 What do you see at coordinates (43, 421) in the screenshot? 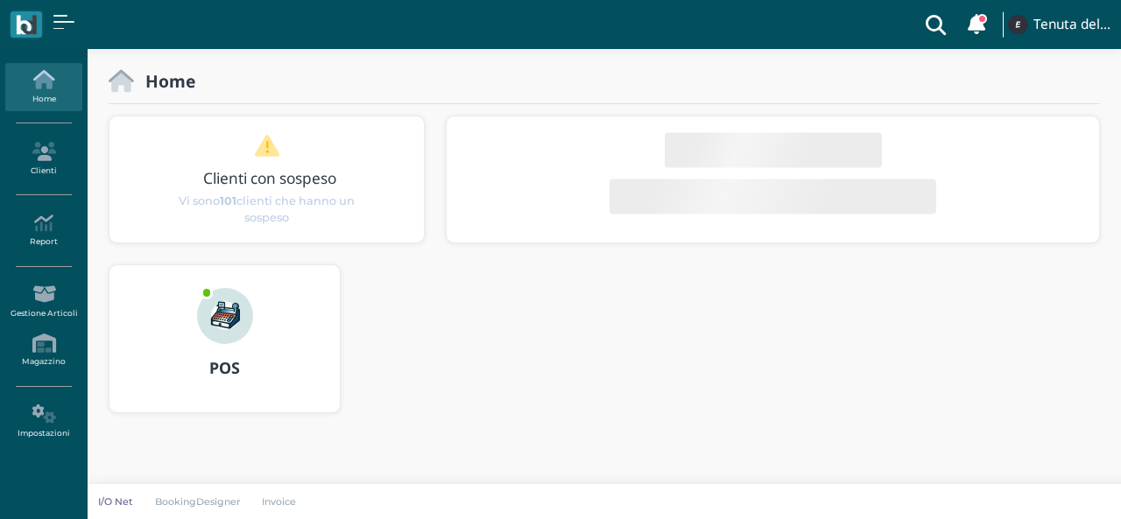
I see `a: Impostazioni` at bounding box center [43, 421].